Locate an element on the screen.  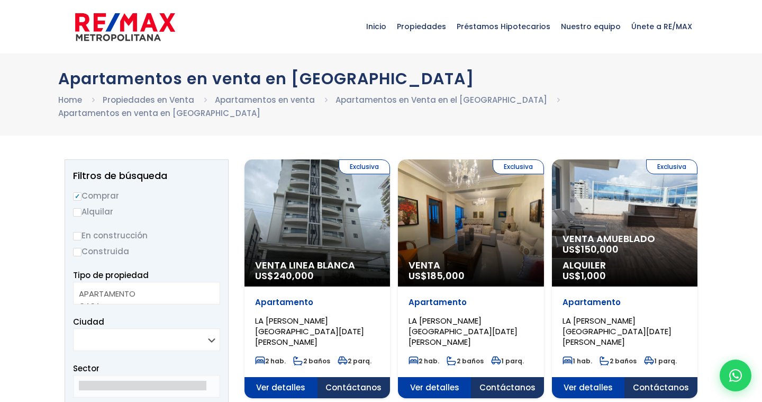
span: Alquiler is located at coordinates (625, 265).